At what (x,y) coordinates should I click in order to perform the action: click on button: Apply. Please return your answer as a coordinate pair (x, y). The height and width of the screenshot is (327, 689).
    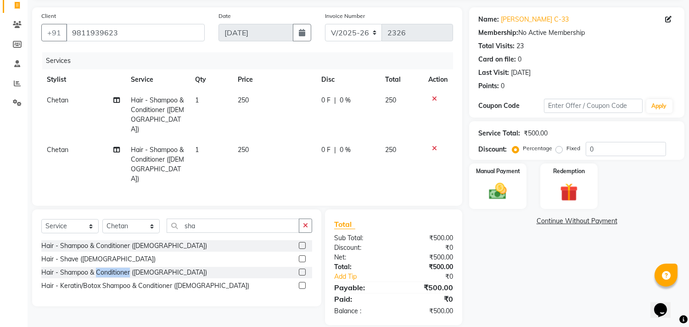
    Looking at the image, I should click on (659, 106).